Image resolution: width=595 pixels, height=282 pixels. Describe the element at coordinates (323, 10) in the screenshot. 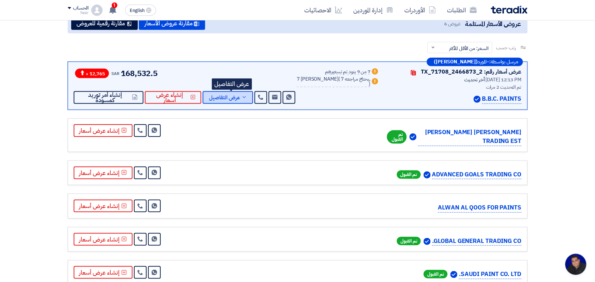

I see `a: الاحصائيات` at that location.